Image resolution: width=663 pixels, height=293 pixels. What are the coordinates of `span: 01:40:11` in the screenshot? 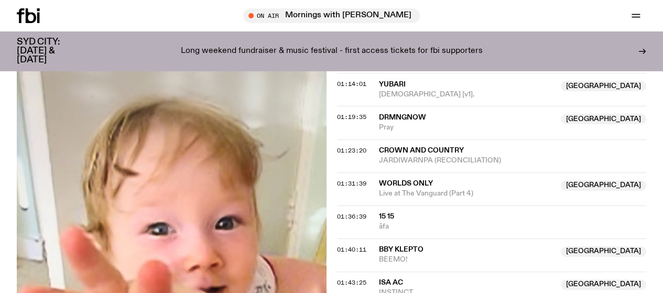 It's located at (352, 249).